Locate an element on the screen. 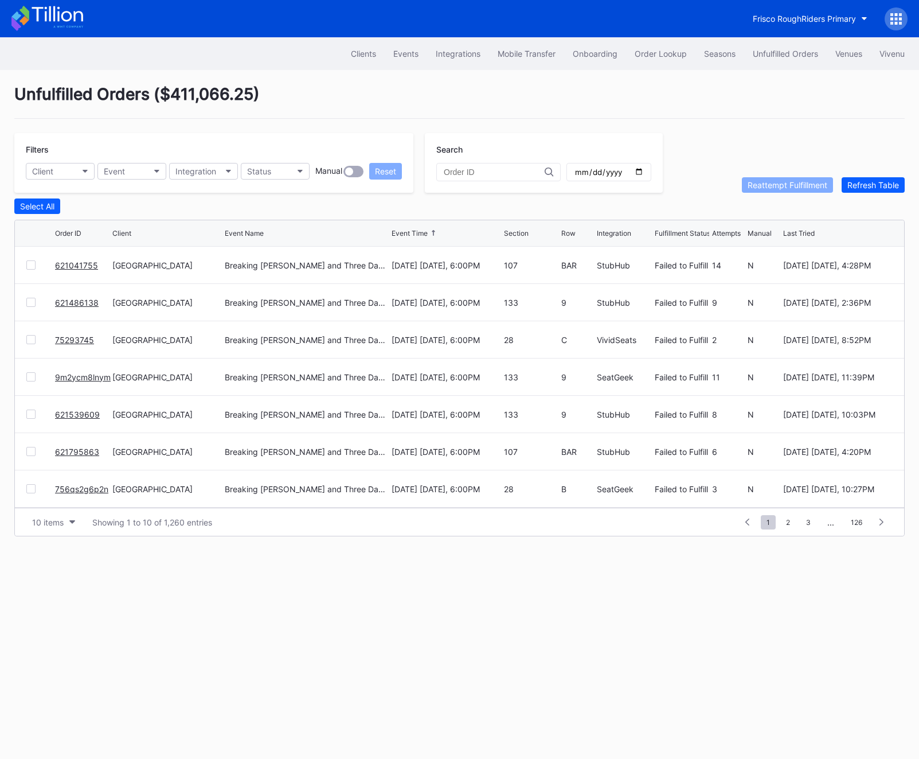  div: Order ID is located at coordinates (68, 233).